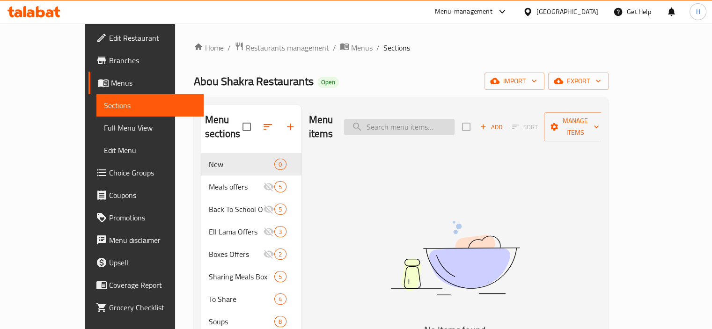 The image size is (712, 329). What do you see at coordinates (251, 232) in the screenshot?
I see `div: Ell Lama Offers3` at bounding box center [251, 232].